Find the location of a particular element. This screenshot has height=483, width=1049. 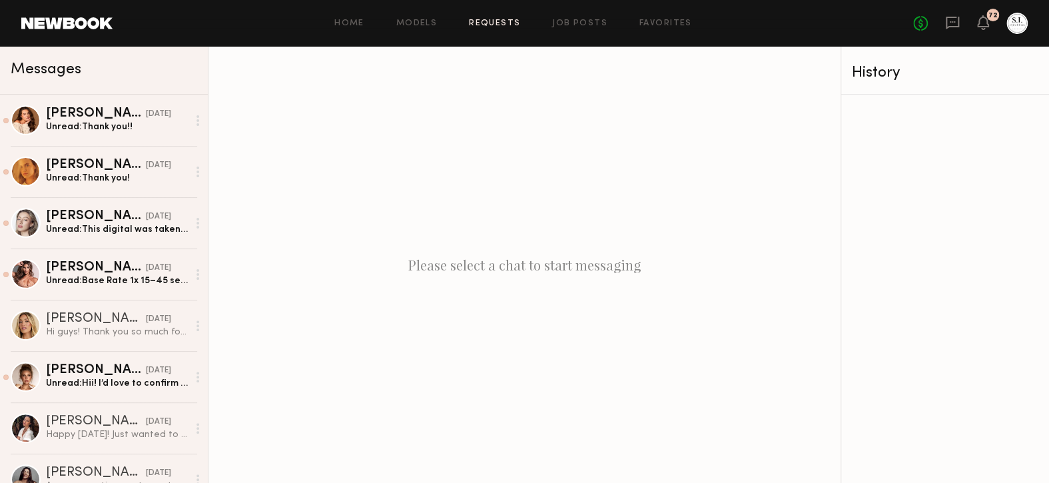

a: Models is located at coordinates (416, 23).